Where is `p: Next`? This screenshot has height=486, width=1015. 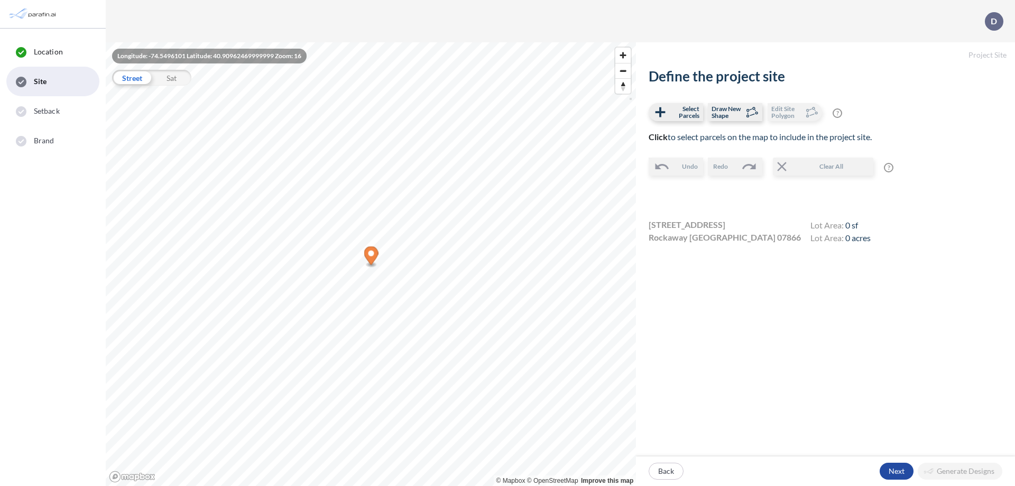 p: Next is located at coordinates (896, 471).